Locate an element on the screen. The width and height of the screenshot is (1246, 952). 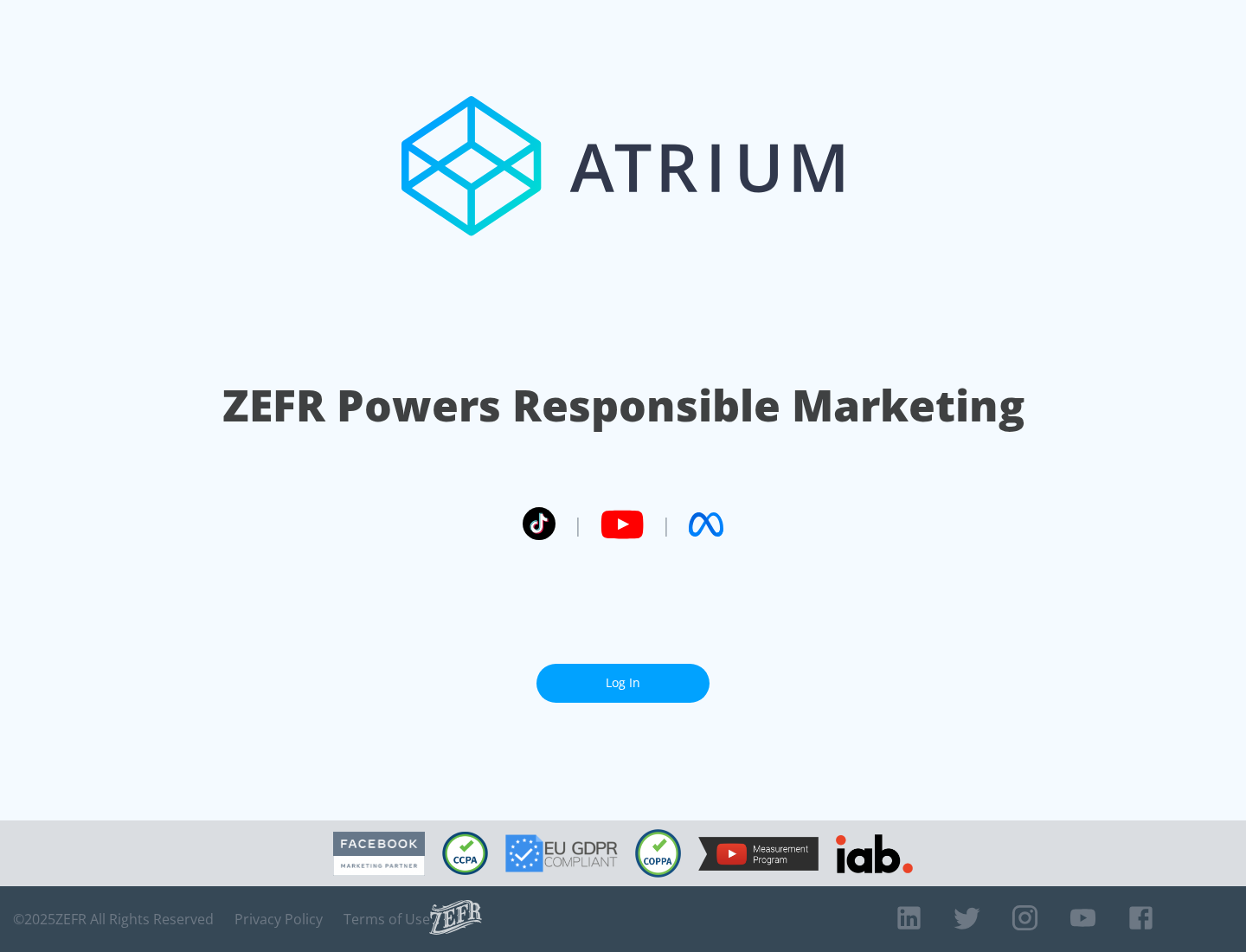
img: CCPA Compliant is located at coordinates (465, 853).